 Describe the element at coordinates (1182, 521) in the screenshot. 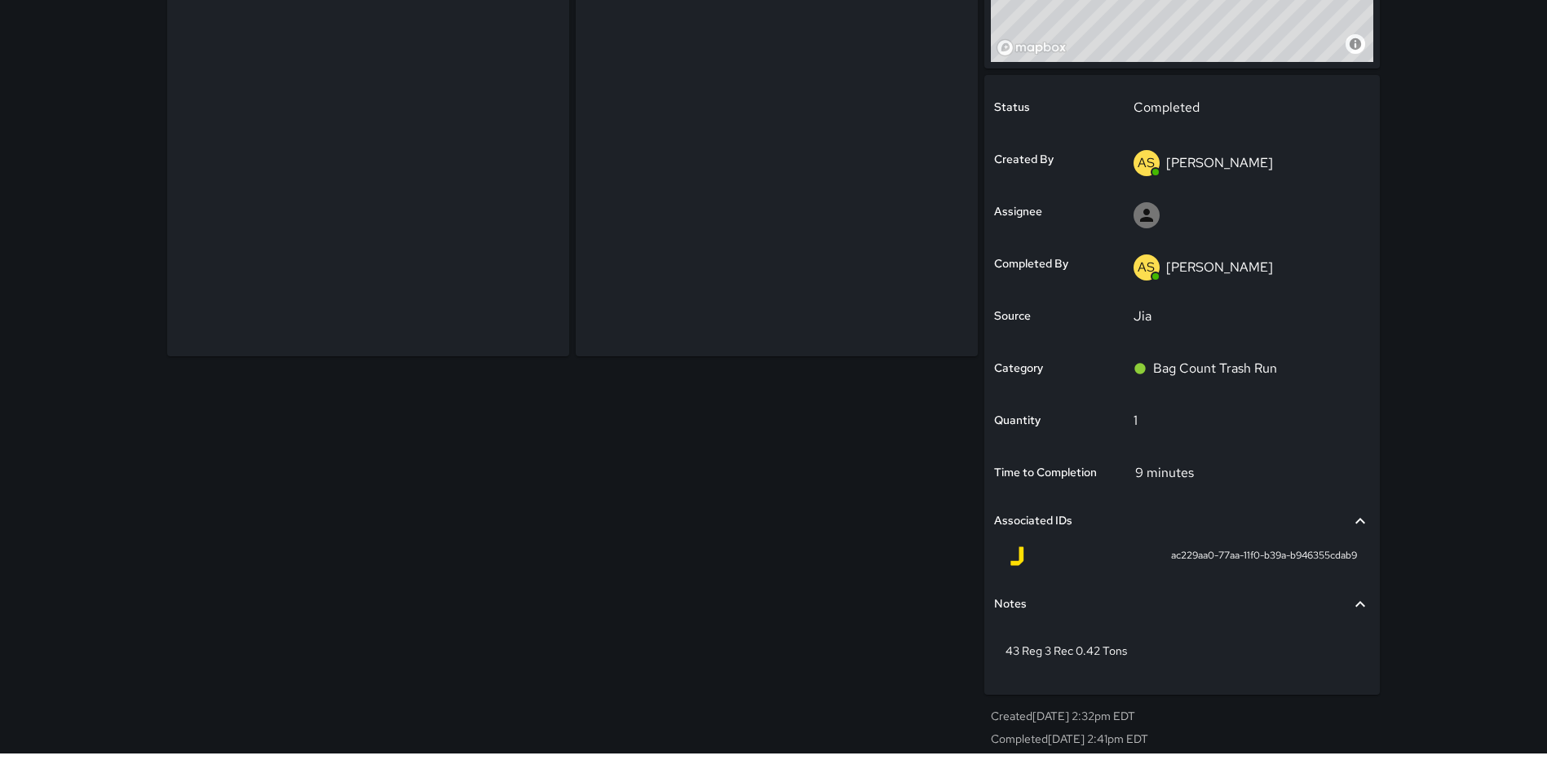

I see `div: Associated IDs` at that location.